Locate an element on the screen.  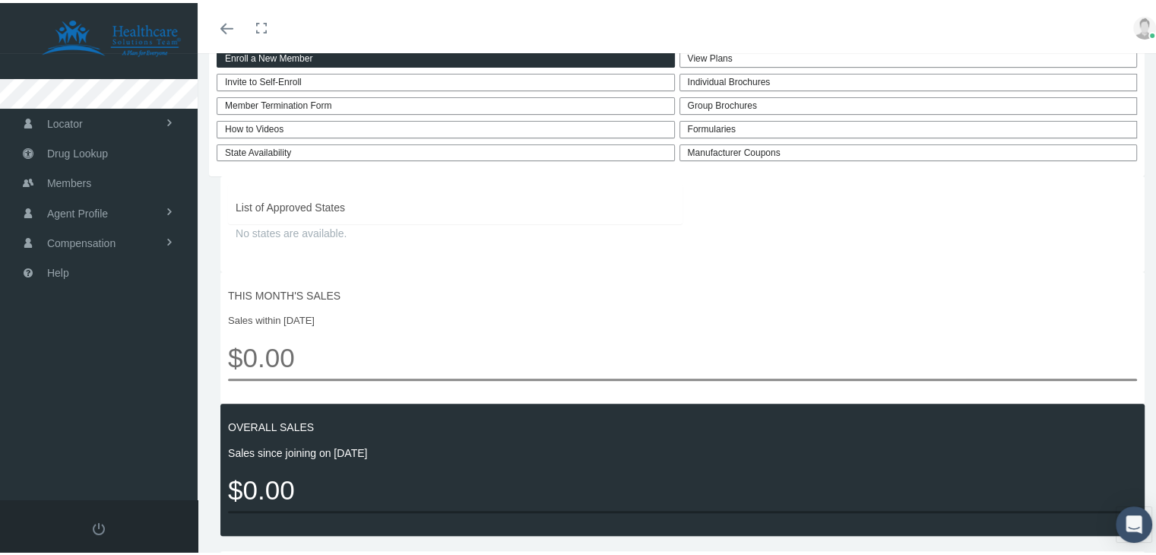
a: Invite to Self-Enroll is located at coordinates (445, 79).